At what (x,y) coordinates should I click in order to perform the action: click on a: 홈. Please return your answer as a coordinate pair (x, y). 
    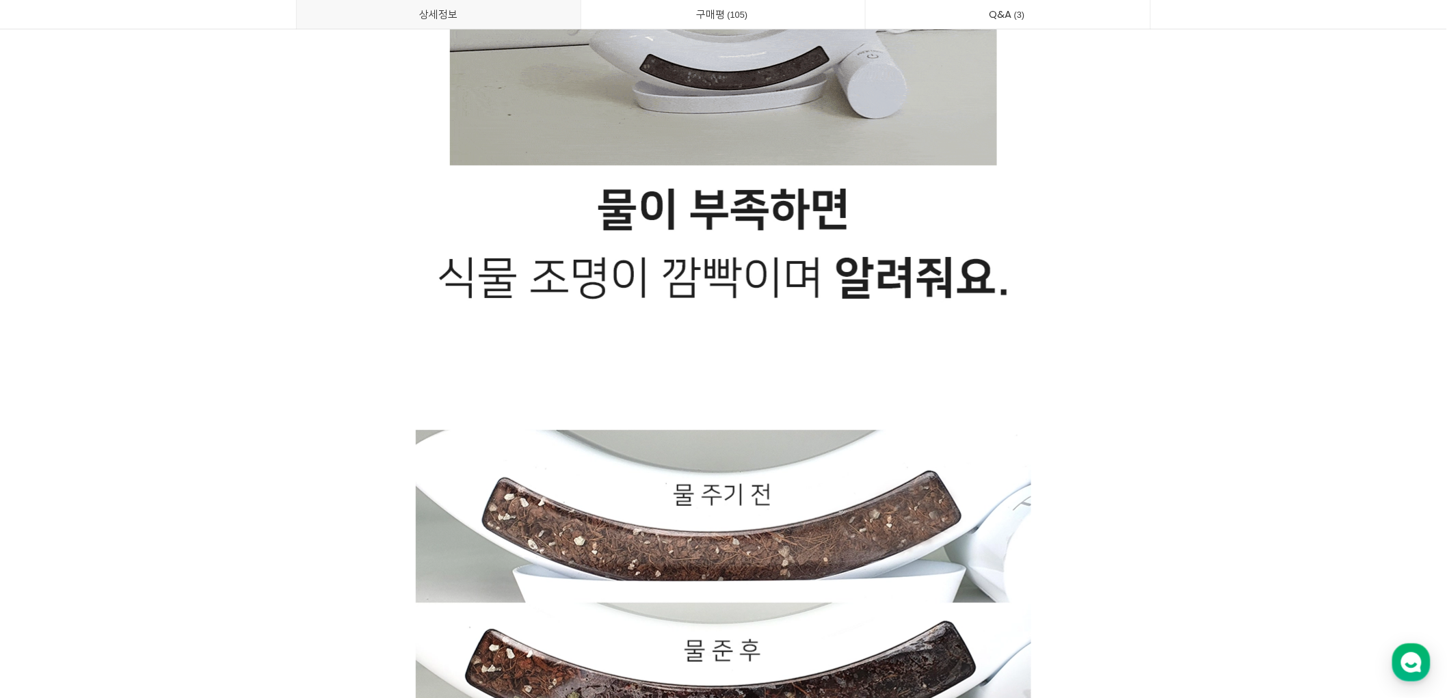
    Looking at the image, I should click on (47, 451).